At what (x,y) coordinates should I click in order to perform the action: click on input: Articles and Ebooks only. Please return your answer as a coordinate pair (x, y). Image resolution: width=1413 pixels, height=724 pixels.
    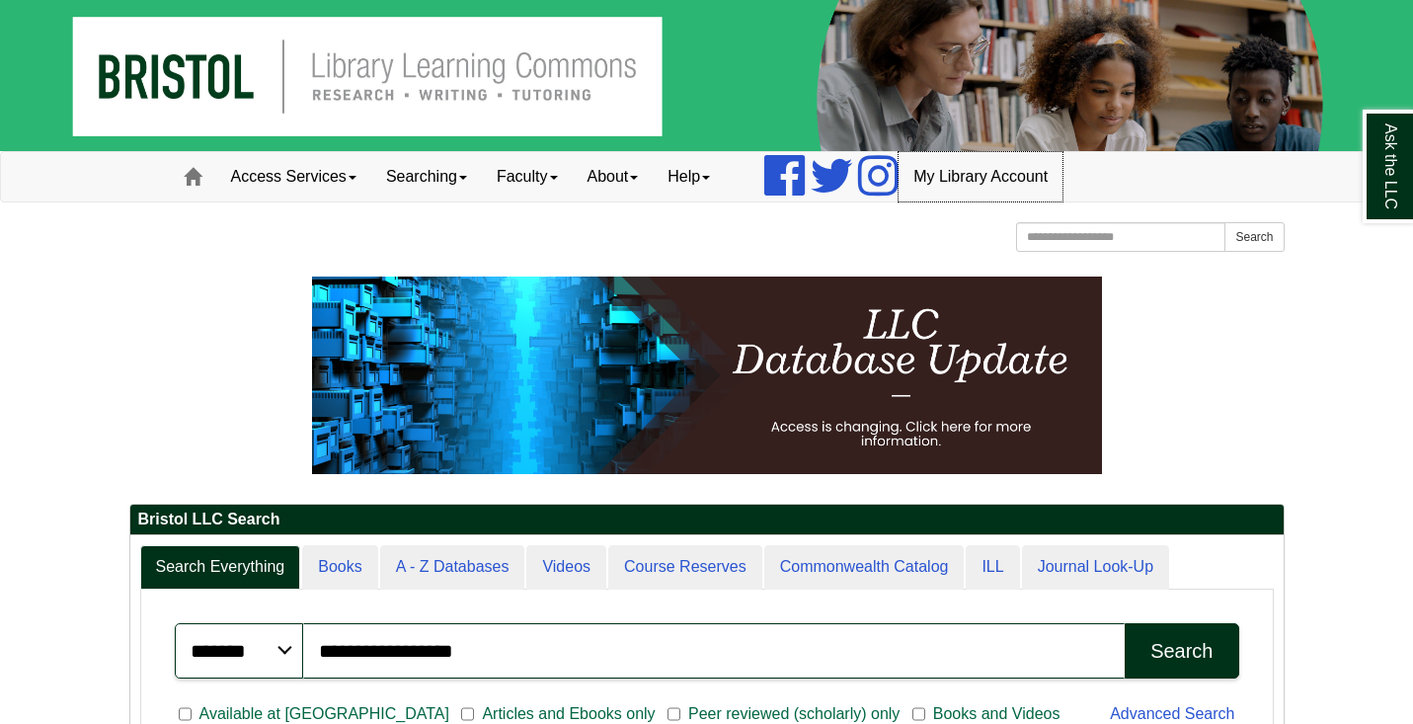
    Looking at the image, I should click on (467, 714).